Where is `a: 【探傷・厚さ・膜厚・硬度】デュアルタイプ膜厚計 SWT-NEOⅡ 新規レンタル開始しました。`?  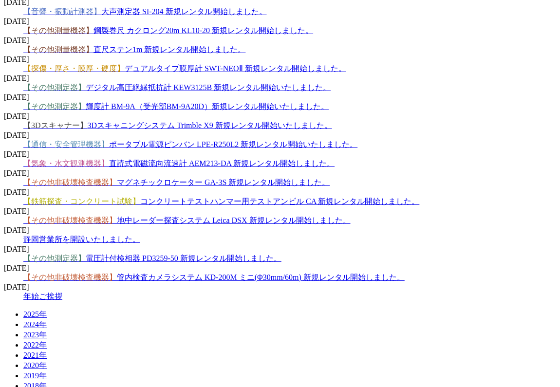 a: 【探傷・厚さ・膜厚・硬度】デュアルタイプ膜厚計 SWT-NEOⅡ 新規レンタル開始しました。 is located at coordinates (184, 68).